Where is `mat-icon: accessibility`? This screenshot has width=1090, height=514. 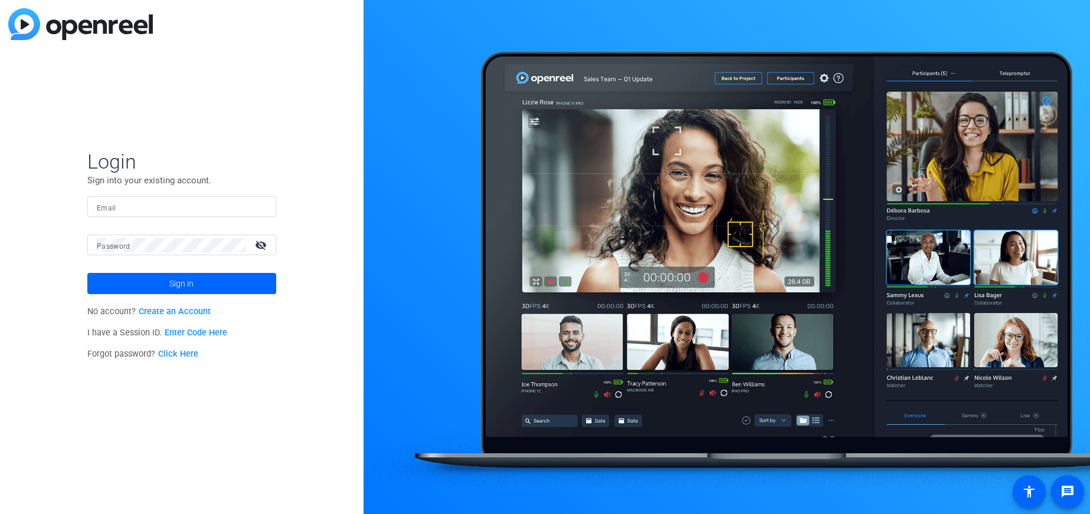
mat-icon: accessibility is located at coordinates (1029, 492).